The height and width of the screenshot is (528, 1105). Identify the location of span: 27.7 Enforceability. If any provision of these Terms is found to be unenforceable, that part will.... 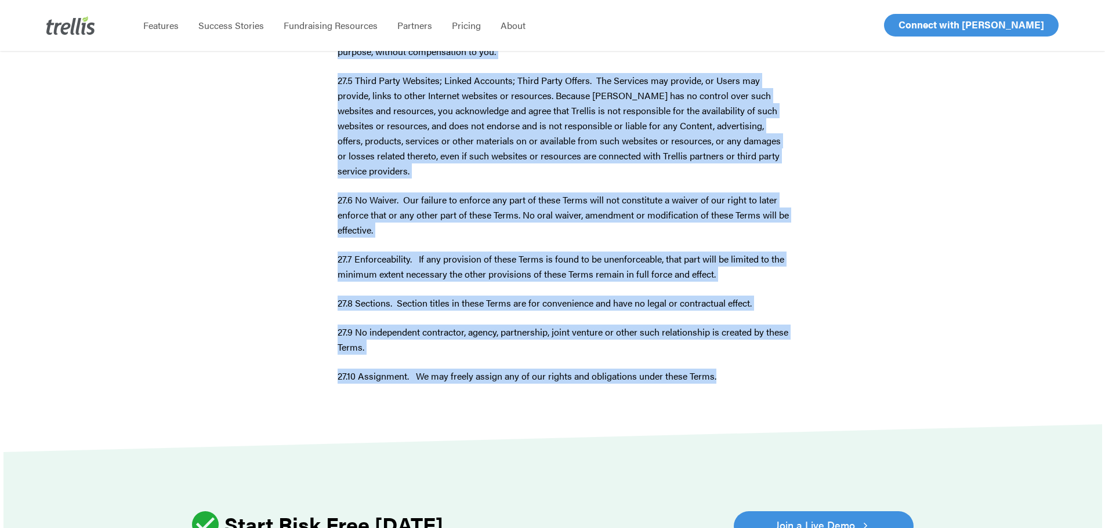
(561, 266).